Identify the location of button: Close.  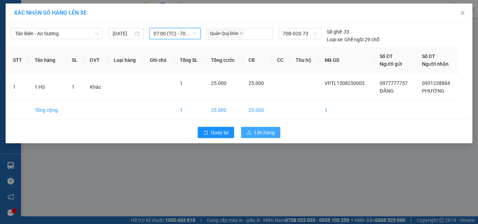
(462, 13).